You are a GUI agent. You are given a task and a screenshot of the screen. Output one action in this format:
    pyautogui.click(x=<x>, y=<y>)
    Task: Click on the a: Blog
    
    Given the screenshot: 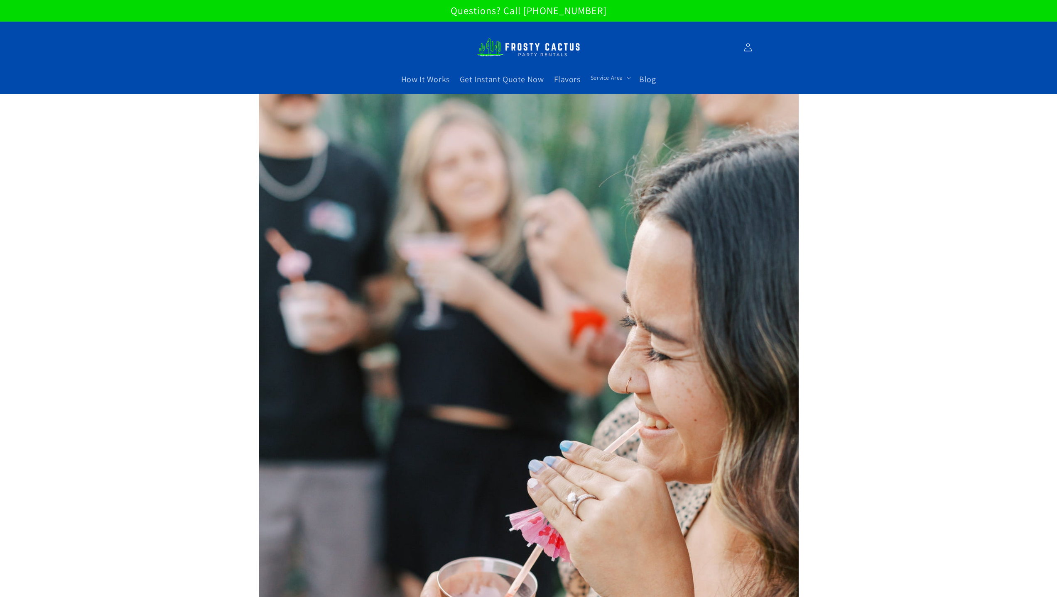 What is the action you would take?
    pyautogui.click(x=647, y=79)
    